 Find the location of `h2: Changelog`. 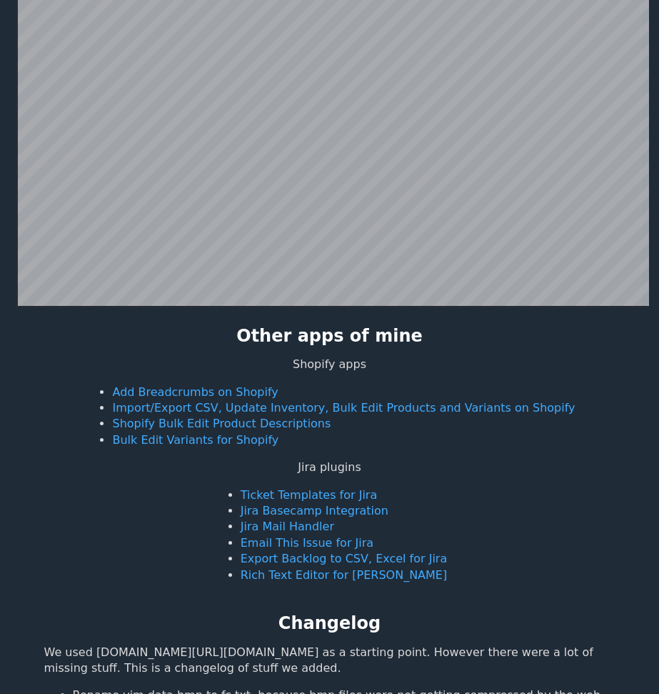

h2: Changelog is located at coordinates (329, 624).